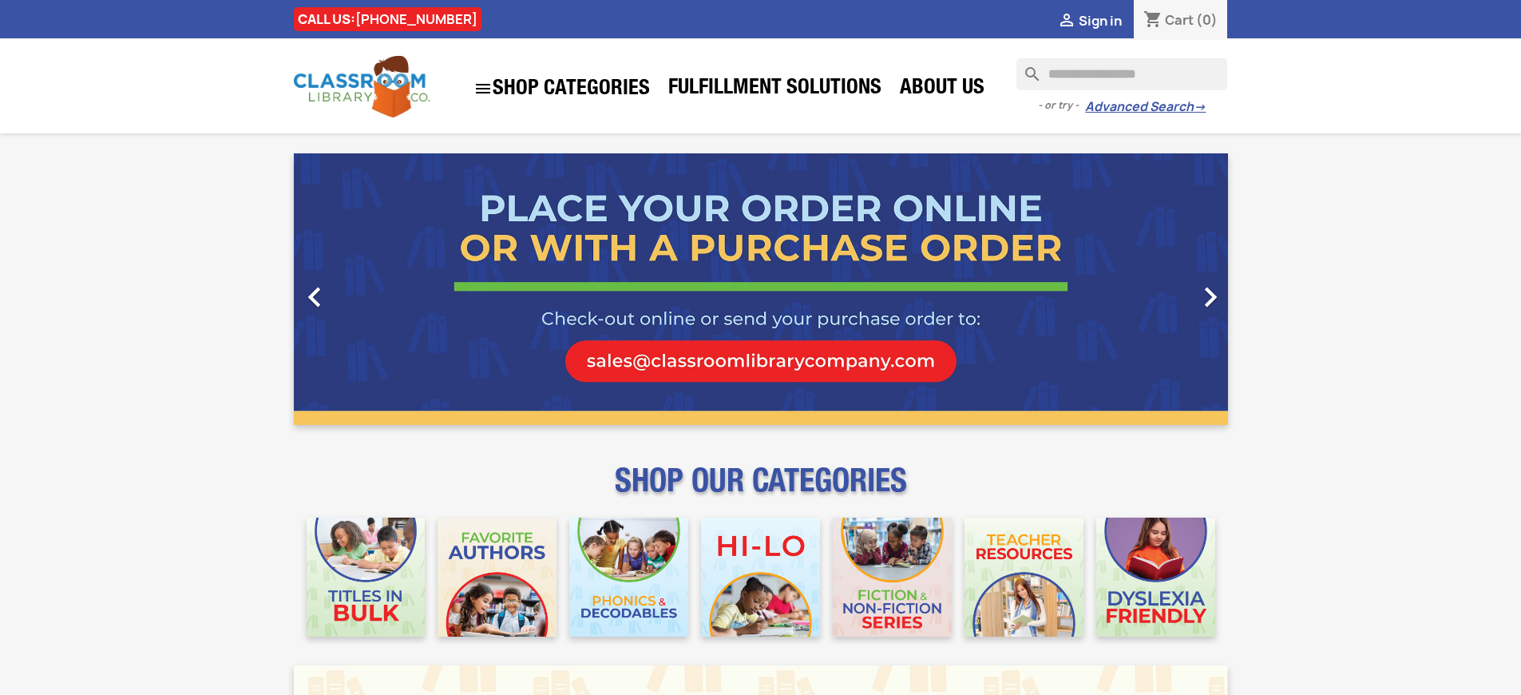 The width and height of the screenshot is (1521, 695). Describe the element at coordinates (1024, 577) in the screenshot. I see `img: CLC_Teacher_Resources_Mobile.jpg` at that location.